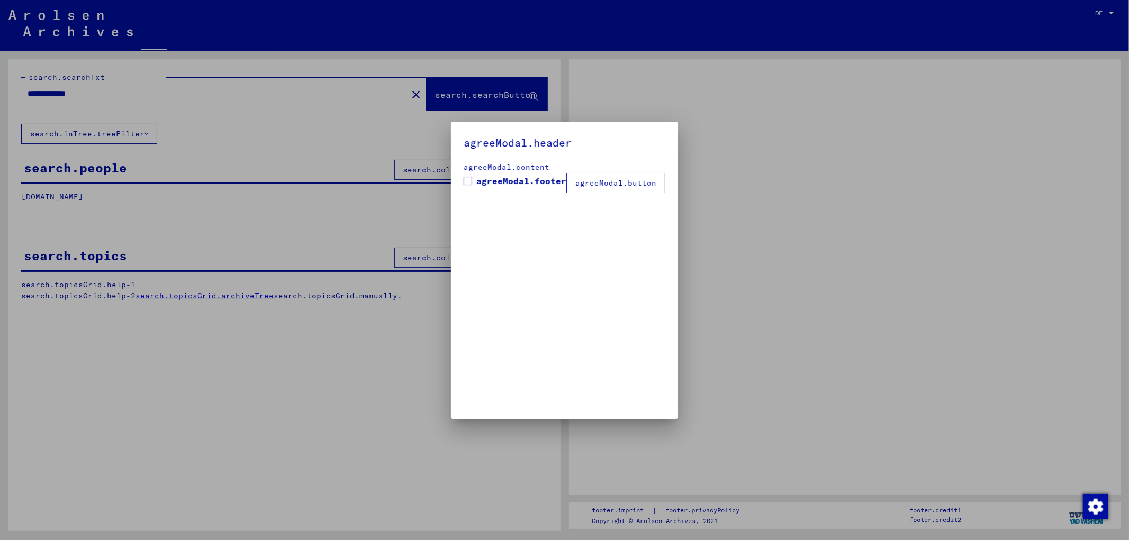 The height and width of the screenshot is (540, 1129). What do you see at coordinates (564, 143) in the screenshot?
I see `h5: agreeModal.header` at bounding box center [564, 143].